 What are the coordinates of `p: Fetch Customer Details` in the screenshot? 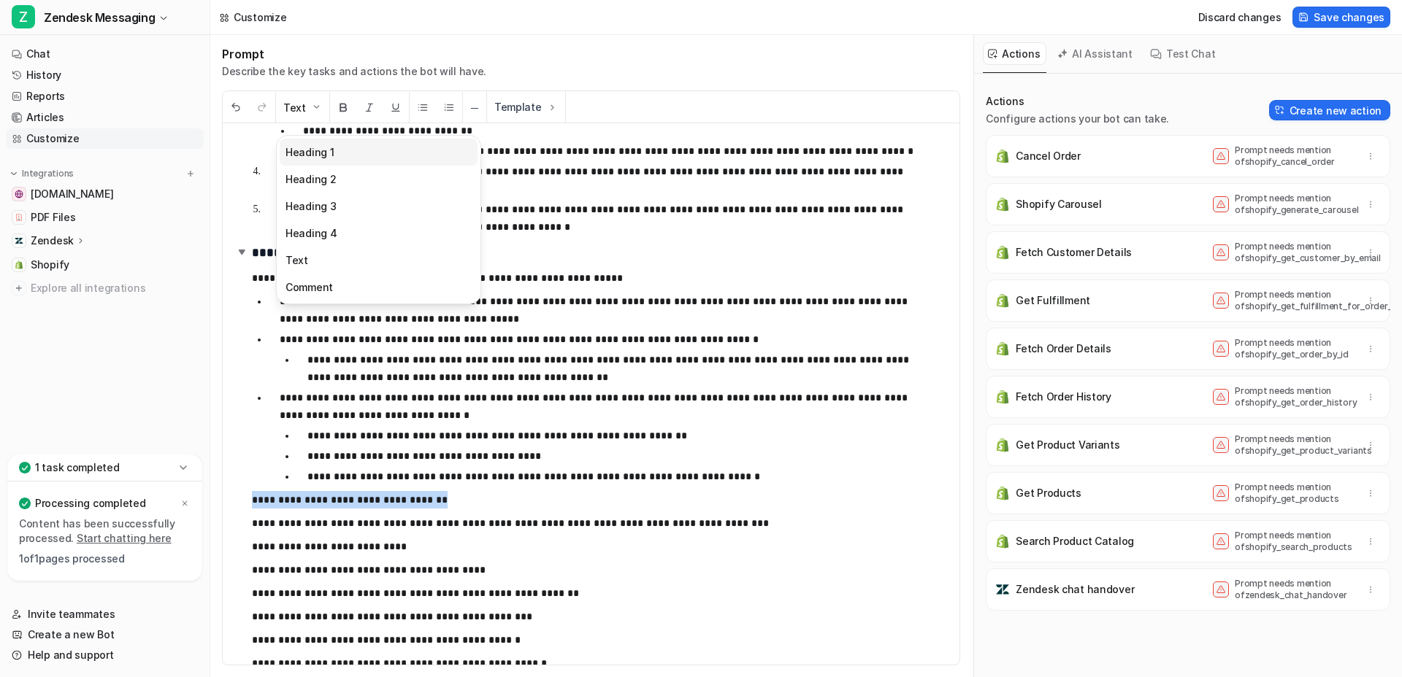 It's located at (1073, 253).